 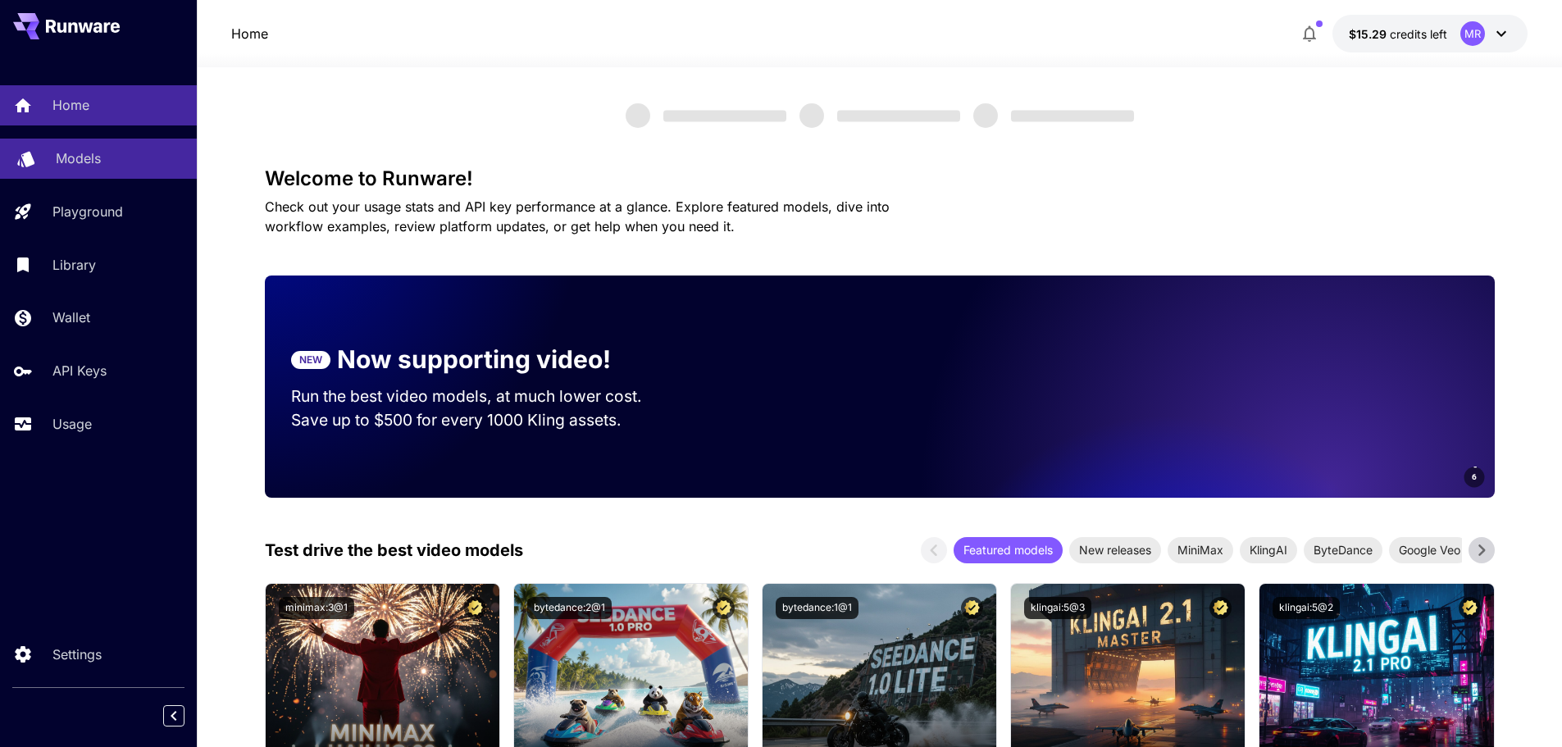 What do you see at coordinates (1306, 608) in the screenshot?
I see `button: klingai:5@2` at bounding box center [1306, 608].